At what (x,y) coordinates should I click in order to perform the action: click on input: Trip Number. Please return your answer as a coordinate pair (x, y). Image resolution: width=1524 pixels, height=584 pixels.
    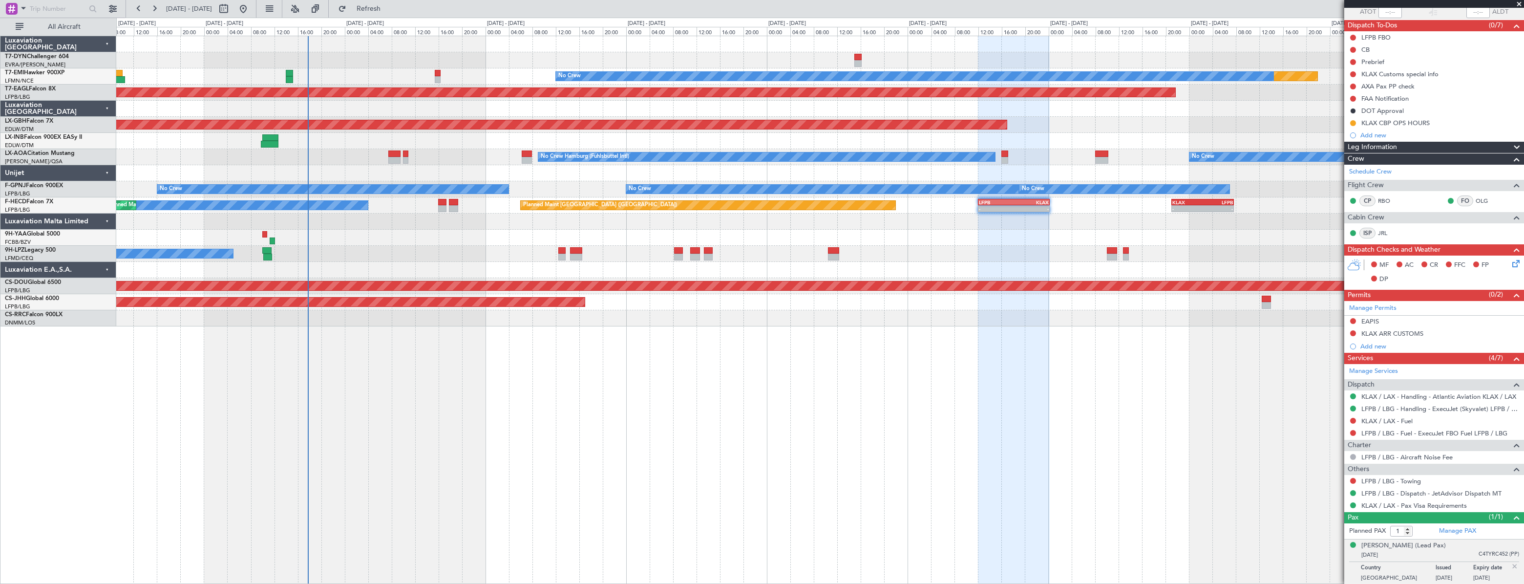
    Looking at the image, I should click on (58, 9).